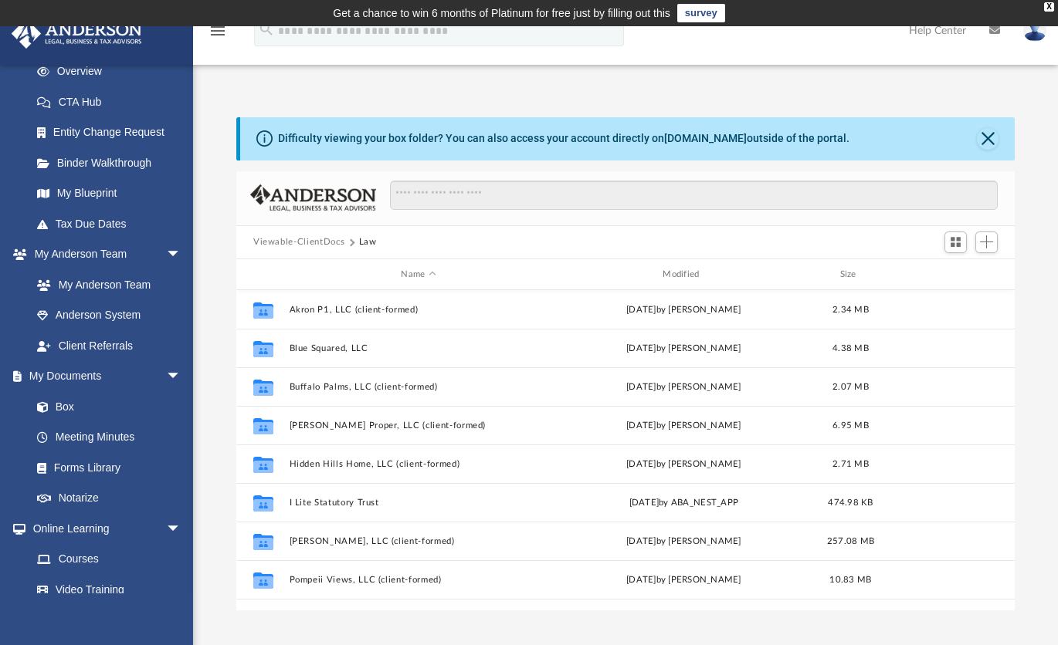 This screenshot has height=645, width=1058. I want to click on div: Name, so click(418, 275).